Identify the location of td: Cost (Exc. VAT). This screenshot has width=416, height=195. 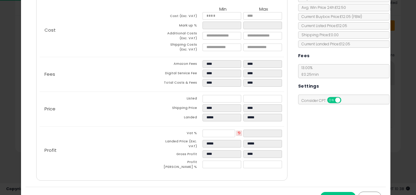
(182, 17).